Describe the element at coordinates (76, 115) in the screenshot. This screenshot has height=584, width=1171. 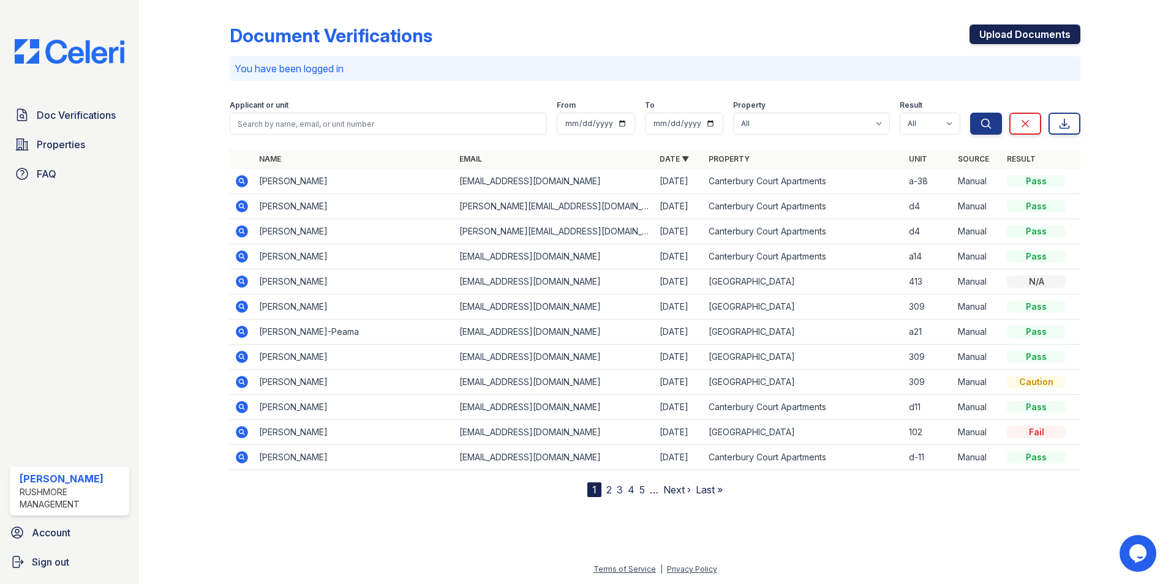
I see `span: Doc Verifications` at that location.